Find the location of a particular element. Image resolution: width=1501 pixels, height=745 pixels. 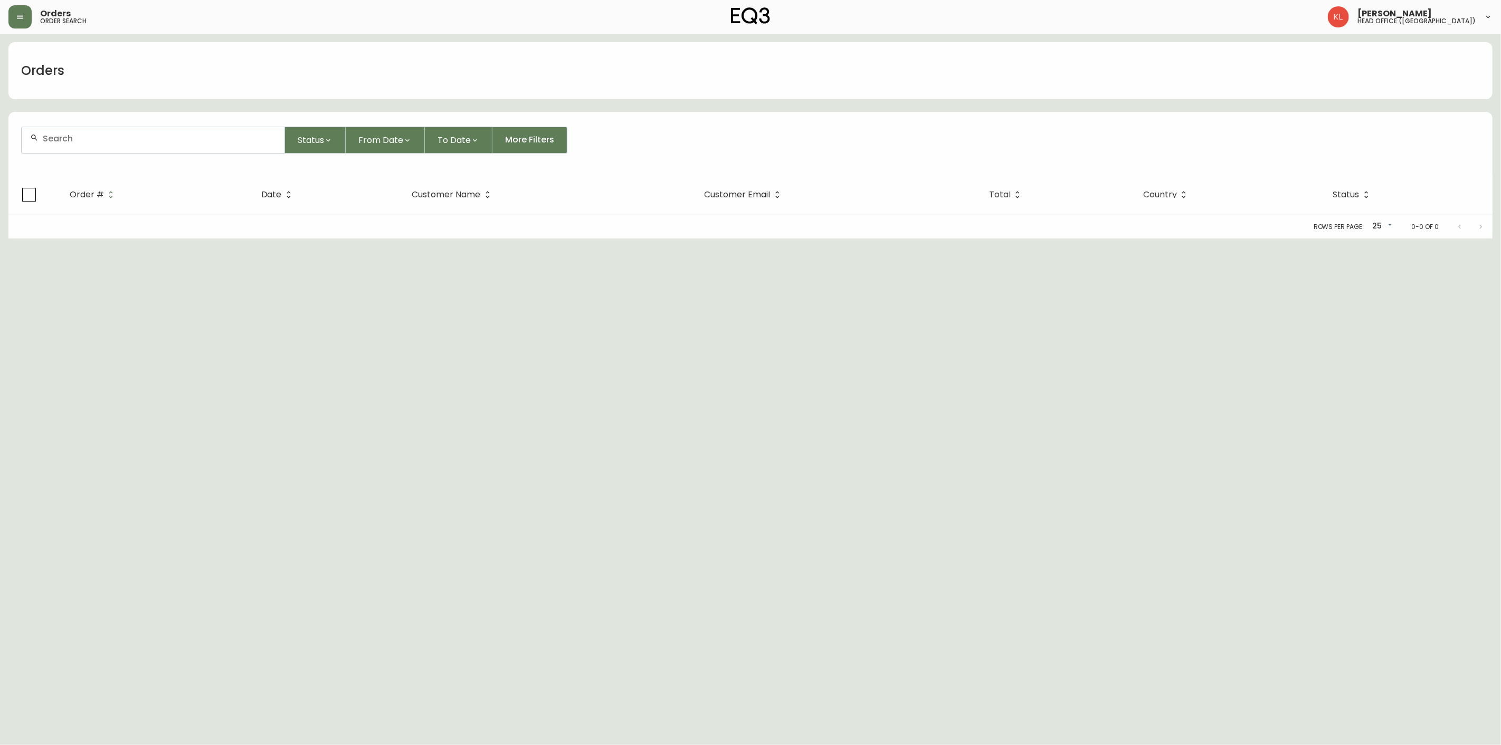

h1: Orders is located at coordinates (43, 71).